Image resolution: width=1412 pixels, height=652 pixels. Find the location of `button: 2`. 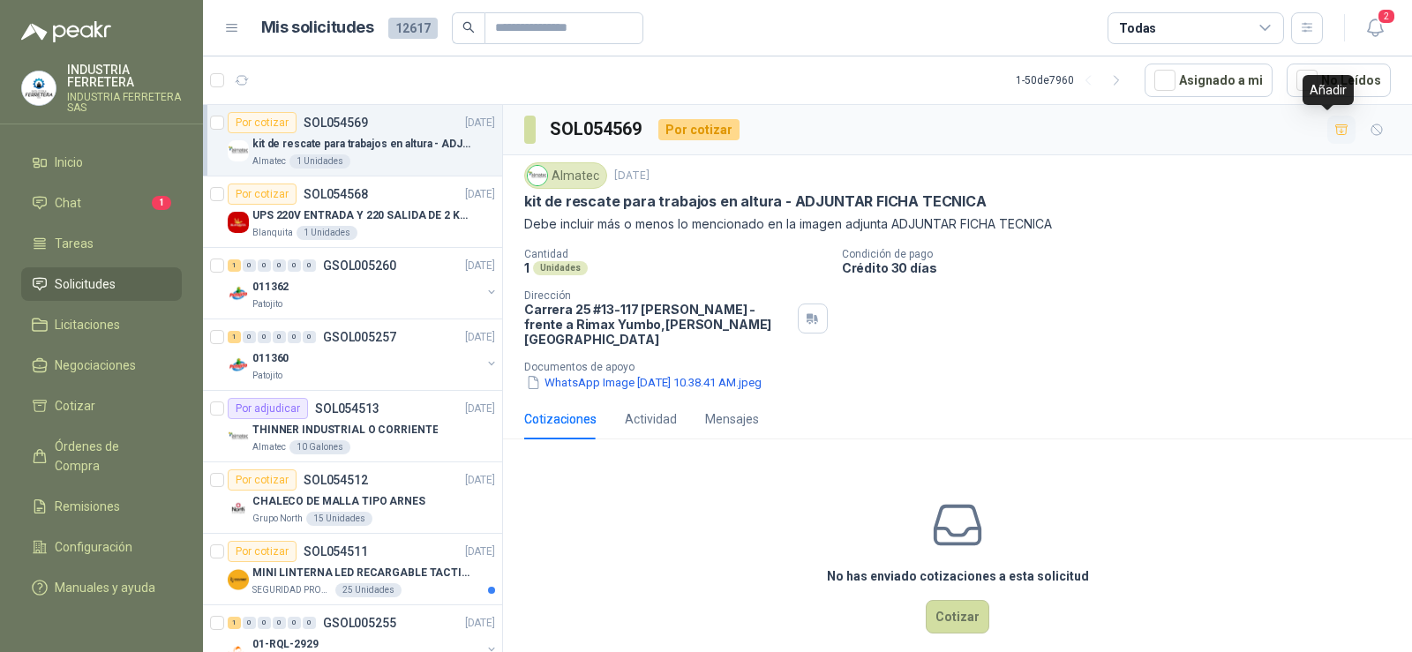

button: 2 is located at coordinates (1375, 28).